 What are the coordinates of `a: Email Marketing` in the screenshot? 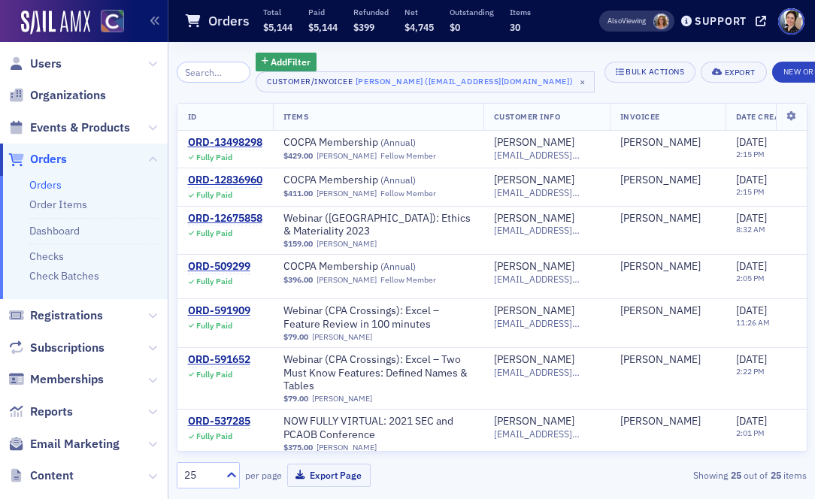 It's located at (64, 444).